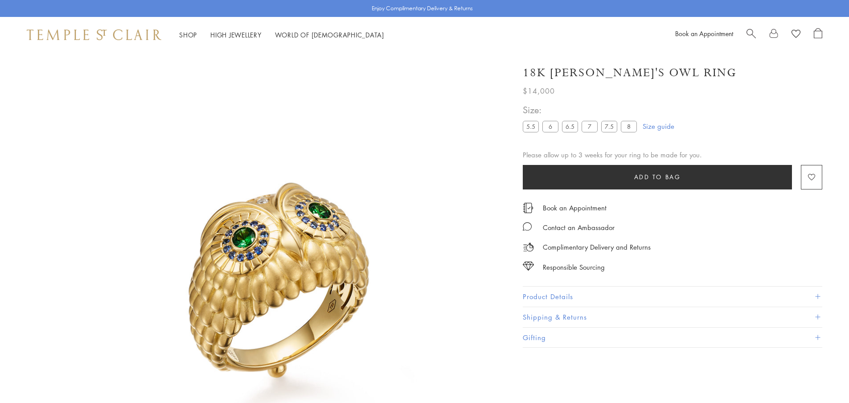  What do you see at coordinates (658, 177) in the screenshot?
I see `button: Add to bag` at bounding box center [658, 177].